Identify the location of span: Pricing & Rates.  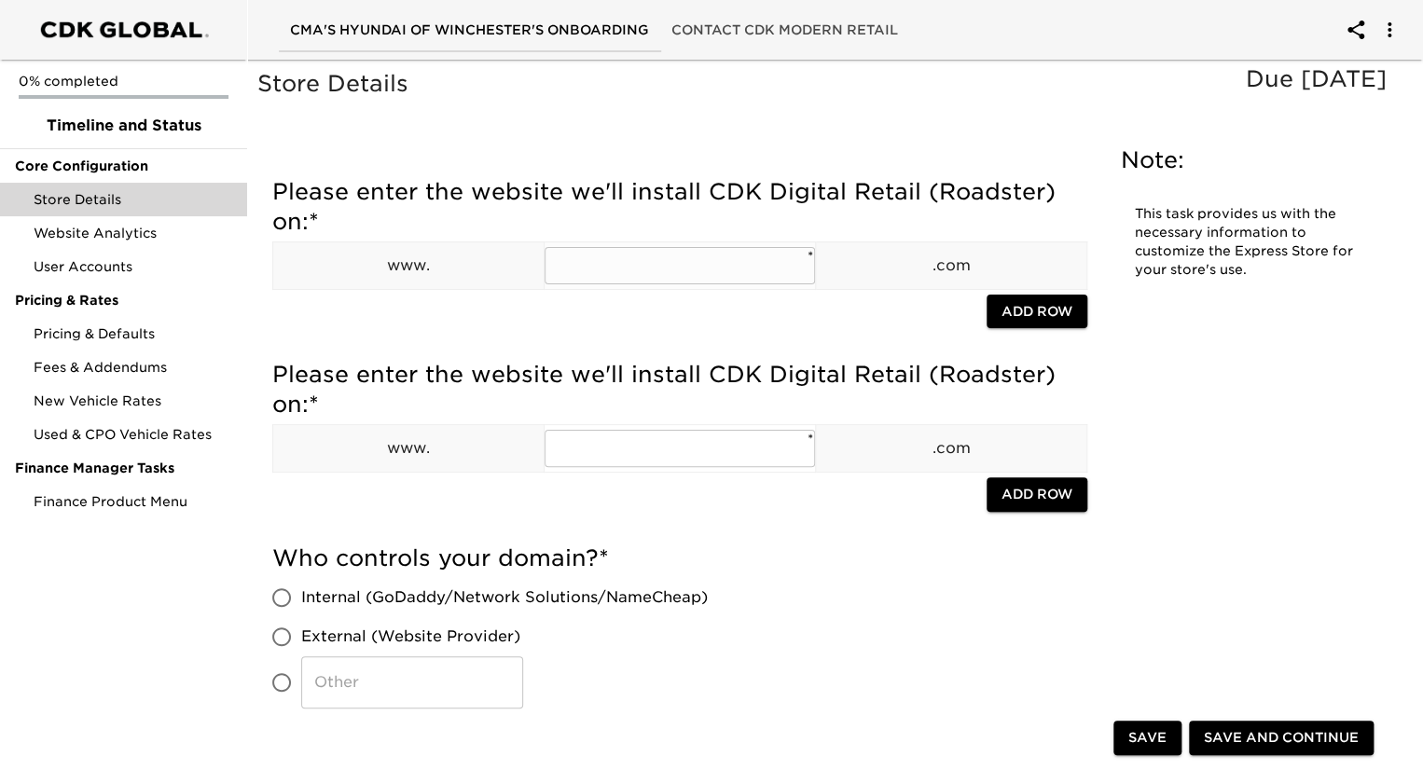
(123, 300).